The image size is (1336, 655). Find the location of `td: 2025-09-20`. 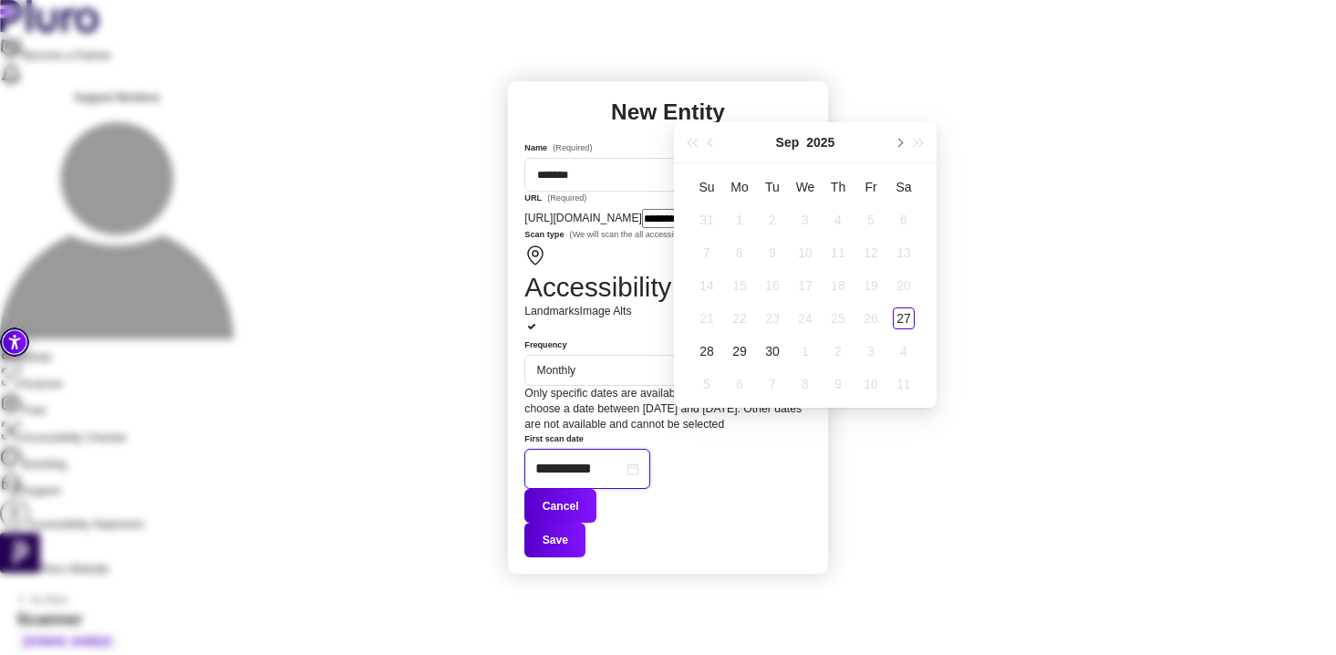

td: 2025-09-20 is located at coordinates (904, 286).